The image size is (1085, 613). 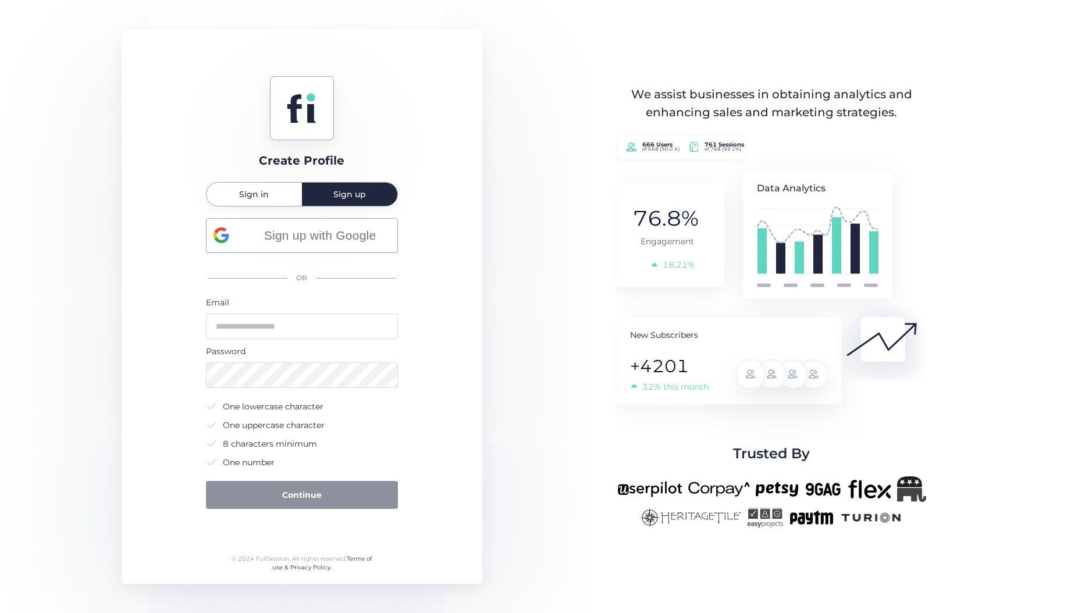 What do you see at coordinates (811, 518) in the screenshot?
I see `img: paytm-new.png` at bounding box center [811, 518].